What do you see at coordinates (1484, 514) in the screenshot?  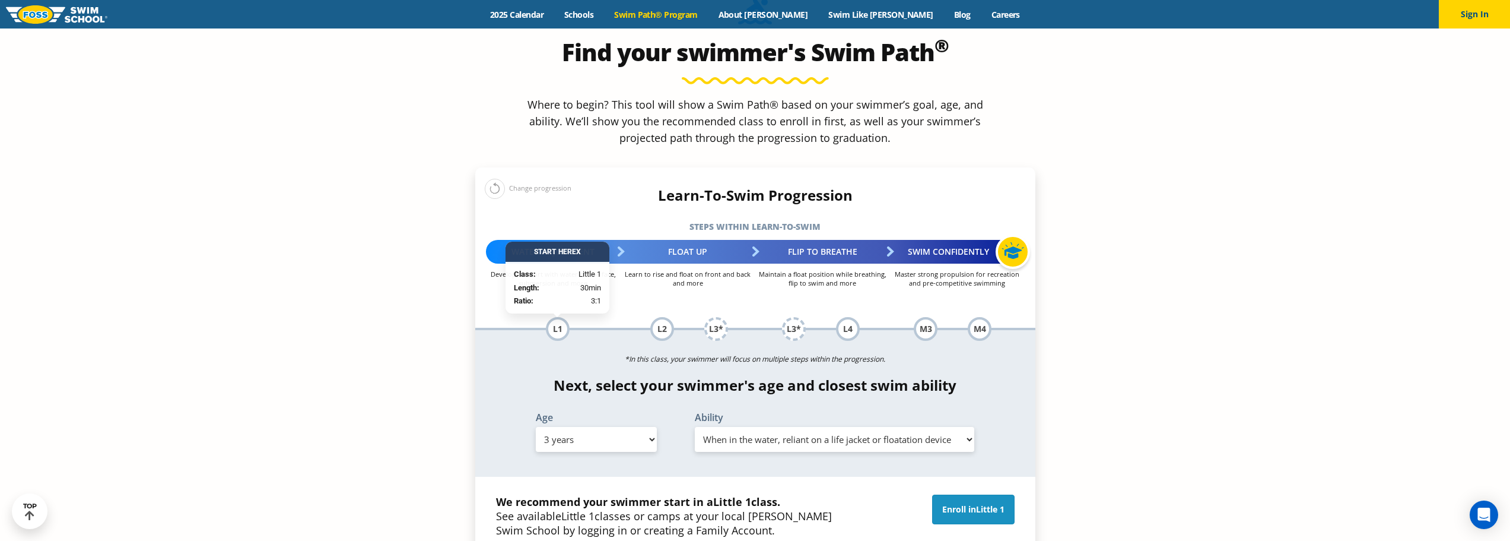 I see `div: Open Intercom Messenger` at bounding box center [1484, 514].